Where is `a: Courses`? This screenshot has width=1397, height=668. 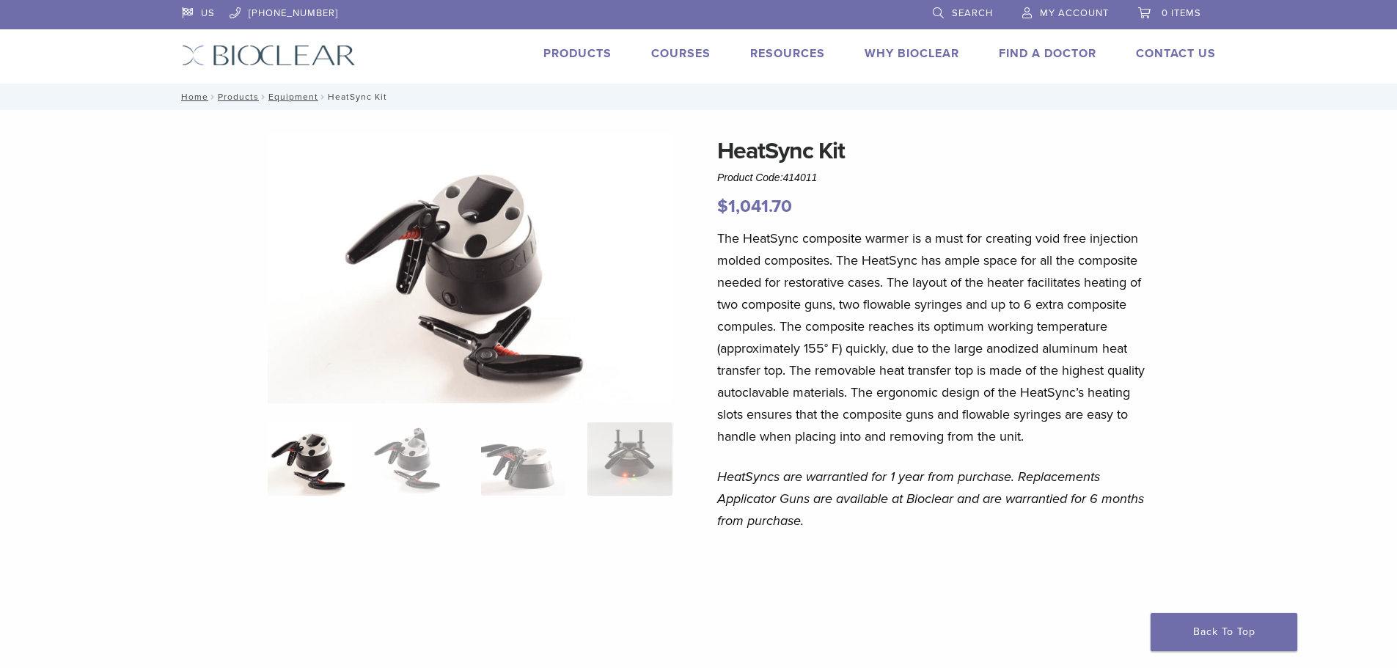 a: Courses is located at coordinates (680, 54).